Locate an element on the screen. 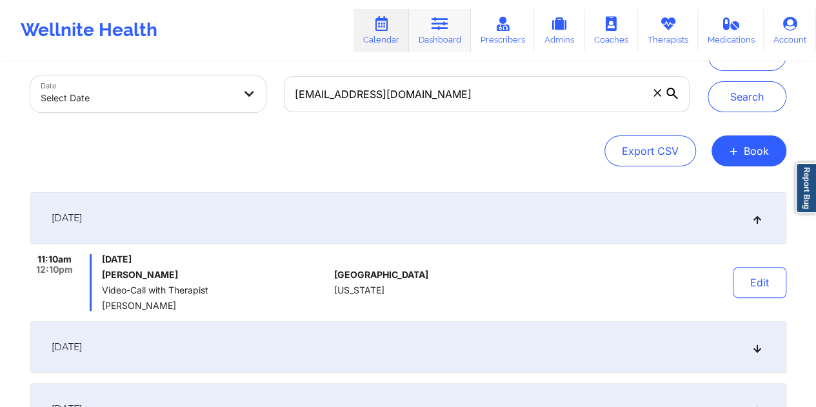 The width and height of the screenshot is (816, 407). a: Dashboard is located at coordinates (440, 30).